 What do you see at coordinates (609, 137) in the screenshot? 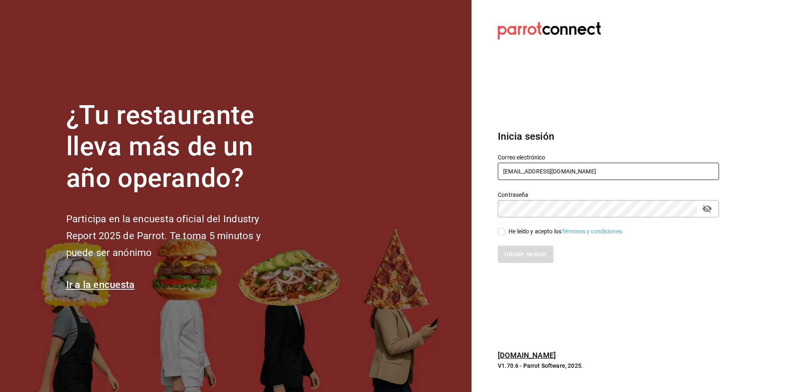
I see `h3: Inicia sesión` at bounding box center [609, 137].